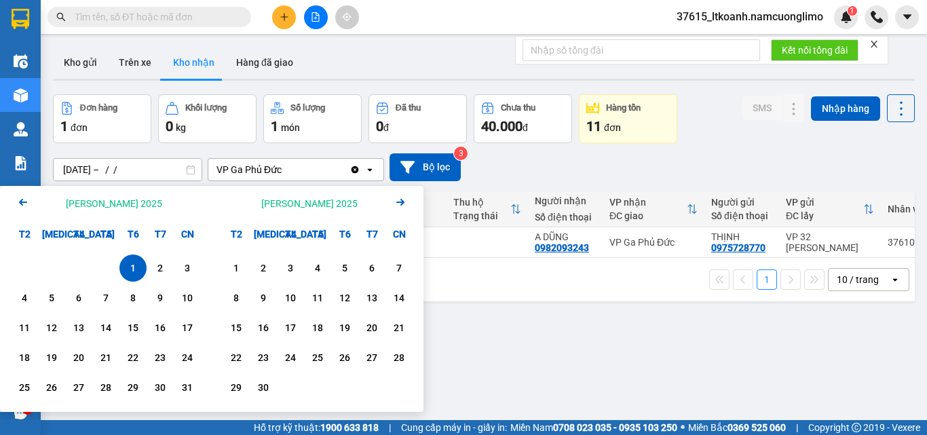  Describe the element at coordinates (52, 328) in the screenshot. I see `div: 12` at that location.